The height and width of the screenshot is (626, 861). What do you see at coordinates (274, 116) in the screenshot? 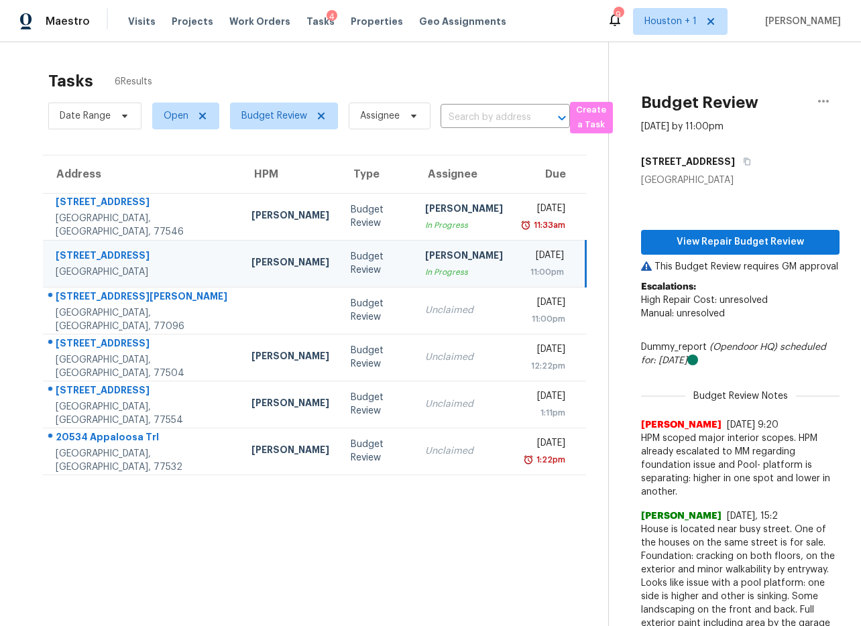
I see `span: Budget Review` at bounding box center [274, 116].